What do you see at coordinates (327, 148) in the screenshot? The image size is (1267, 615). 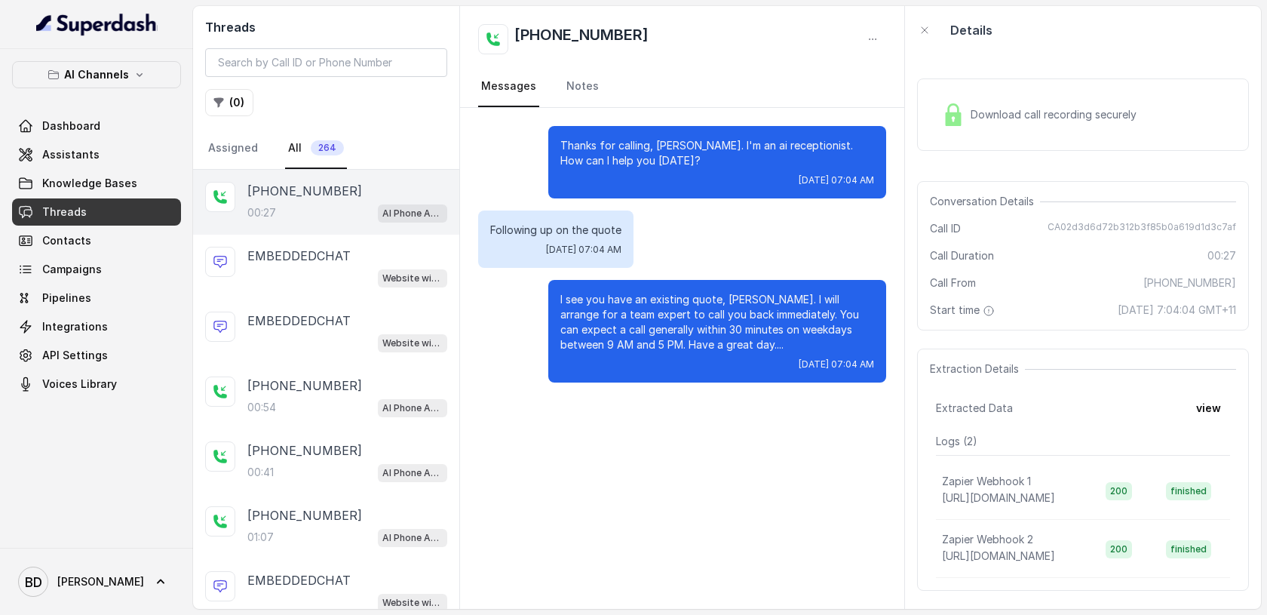 I see `span: 264` at bounding box center [327, 148].